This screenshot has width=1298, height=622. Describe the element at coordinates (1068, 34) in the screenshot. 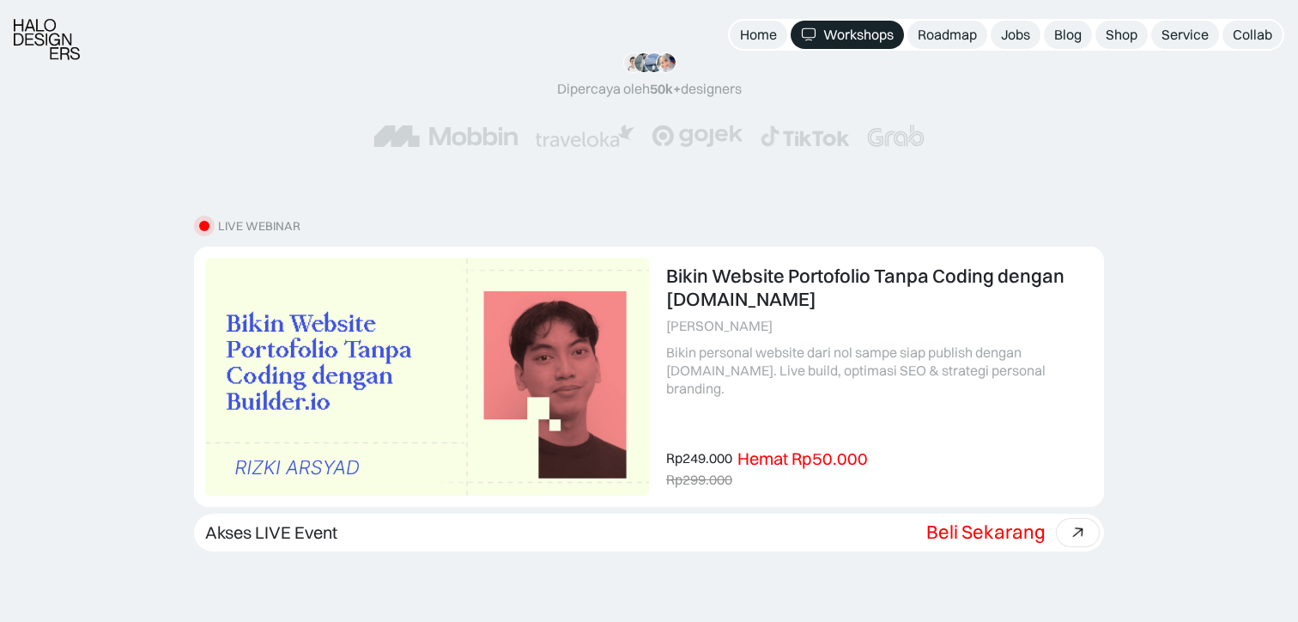

I see `a: Blog` at that location.